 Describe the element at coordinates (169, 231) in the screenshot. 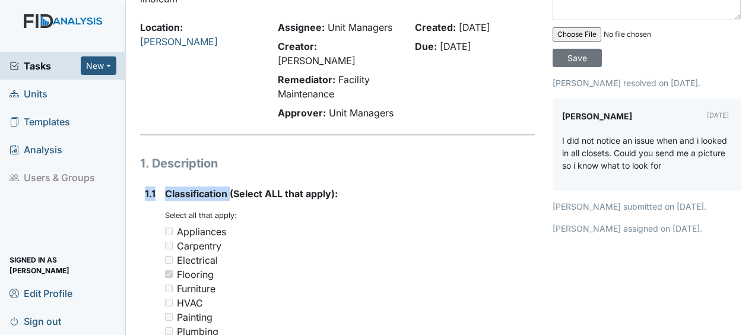

I see `input: Appliances` at that location.